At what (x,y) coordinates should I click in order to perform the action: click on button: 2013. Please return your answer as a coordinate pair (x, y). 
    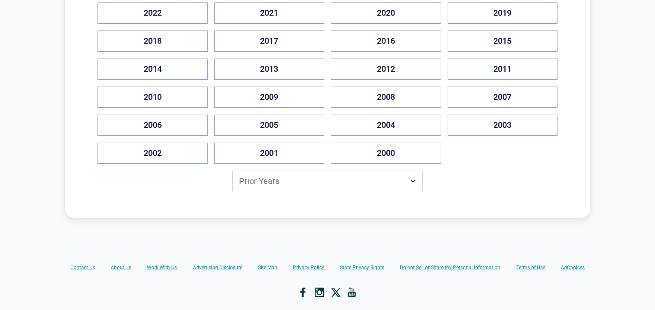
    Looking at the image, I should click on (270, 69).